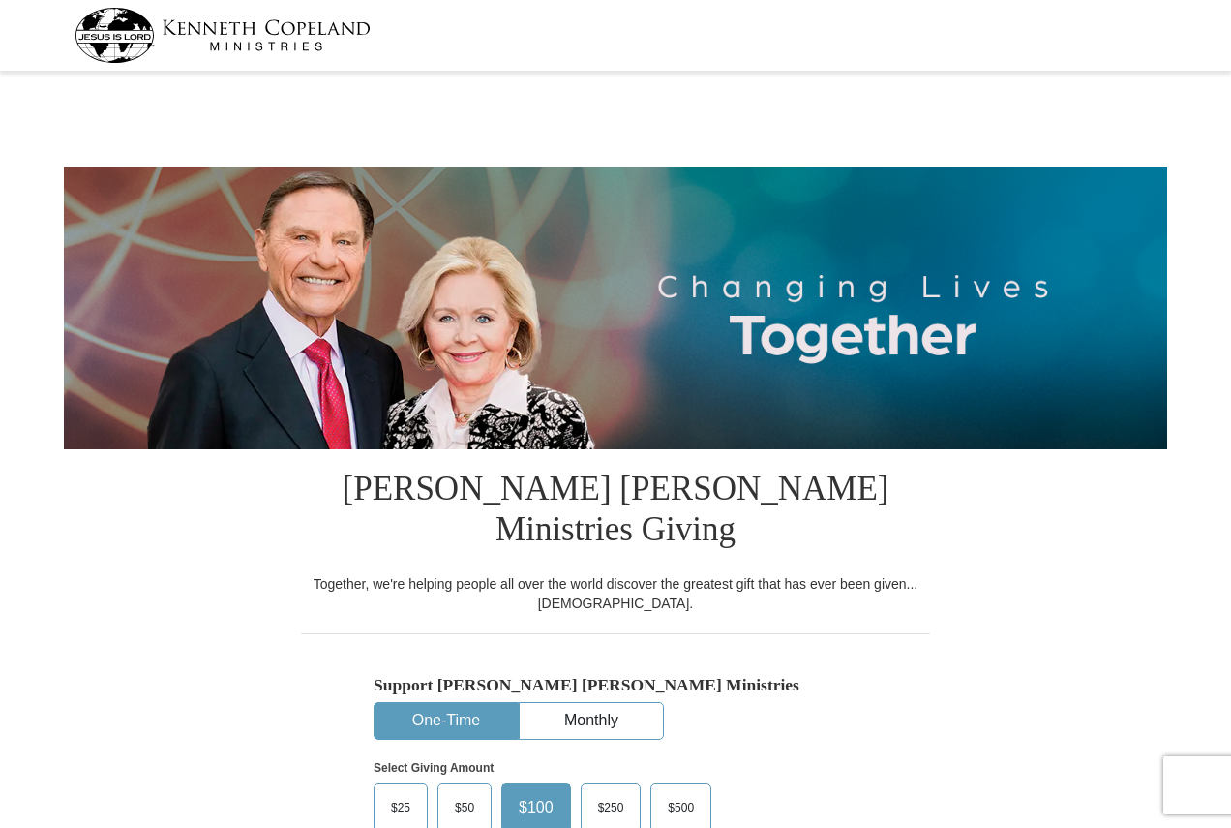  Describe the element at coordinates (536, 807) in the screenshot. I see `span: $100` at that location.